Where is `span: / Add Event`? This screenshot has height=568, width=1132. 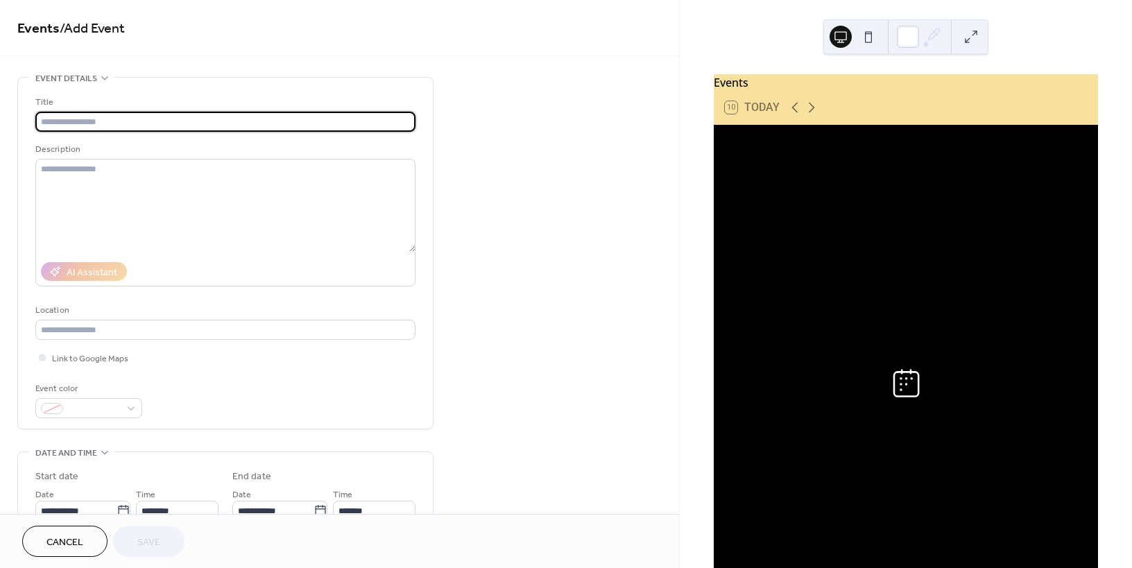 span: / Add Event is located at coordinates (92, 28).